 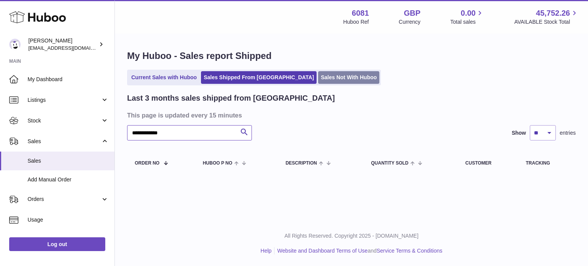 I want to click on strong: GBP, so click(x=412, y=13).